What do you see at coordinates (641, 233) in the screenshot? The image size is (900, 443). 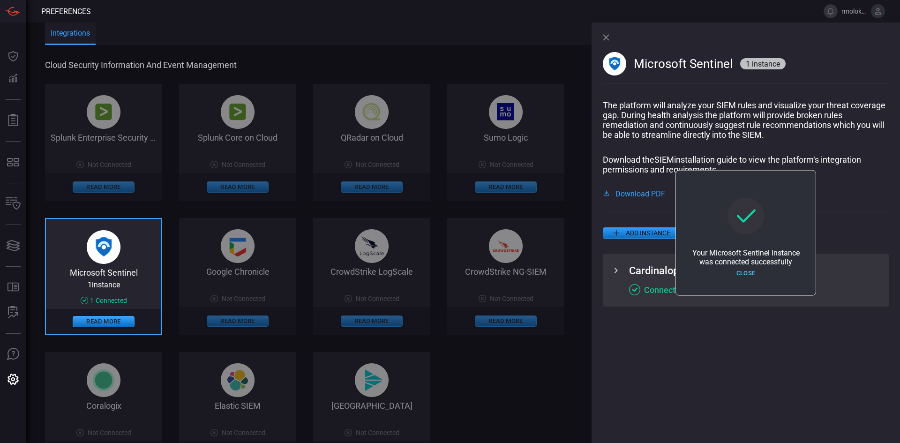 I see `button: ADD INSTANCE` at bounding box center [641, 233].